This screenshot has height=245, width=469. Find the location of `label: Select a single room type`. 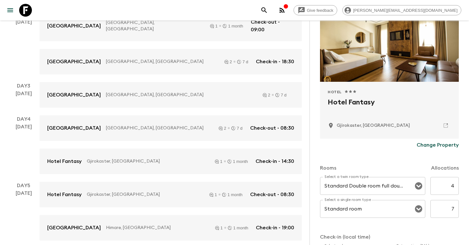

label: Select a single room type is located at coordinates (348, 199).